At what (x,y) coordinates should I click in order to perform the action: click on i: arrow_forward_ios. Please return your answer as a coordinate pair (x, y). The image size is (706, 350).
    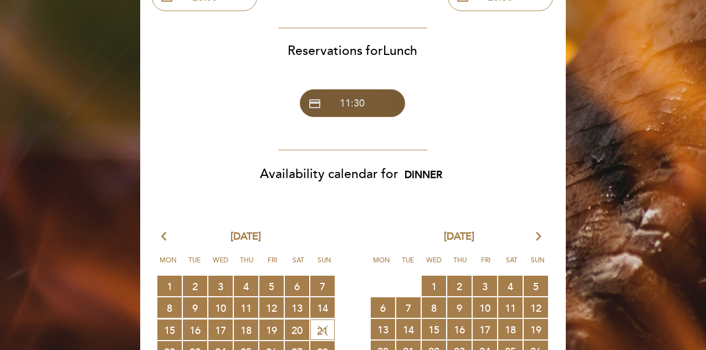
    Looking at the image, I should click on (538, 237).